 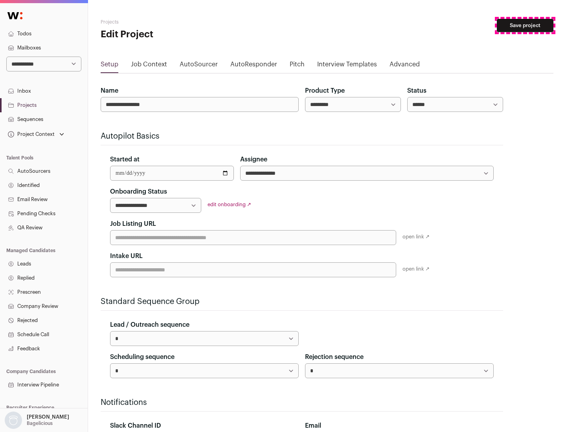 What do you see at coordinates (150, 325) in the screenshot?
I see `label: Lead / Outreach sequence` at bounding box center [150, 325].